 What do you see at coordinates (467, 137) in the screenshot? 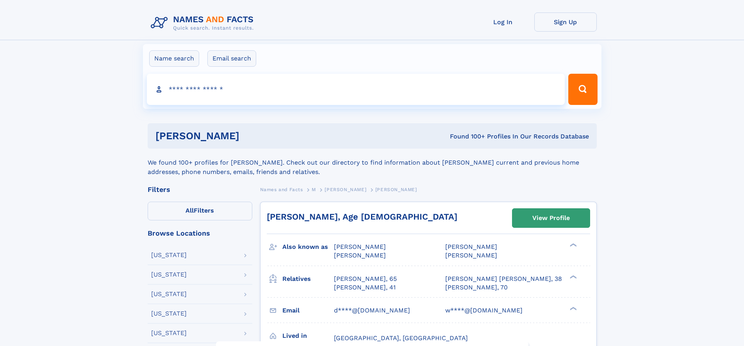
I see `div: Found 100+ Profiles In Our Records Database` at bounding box center [467, 137].